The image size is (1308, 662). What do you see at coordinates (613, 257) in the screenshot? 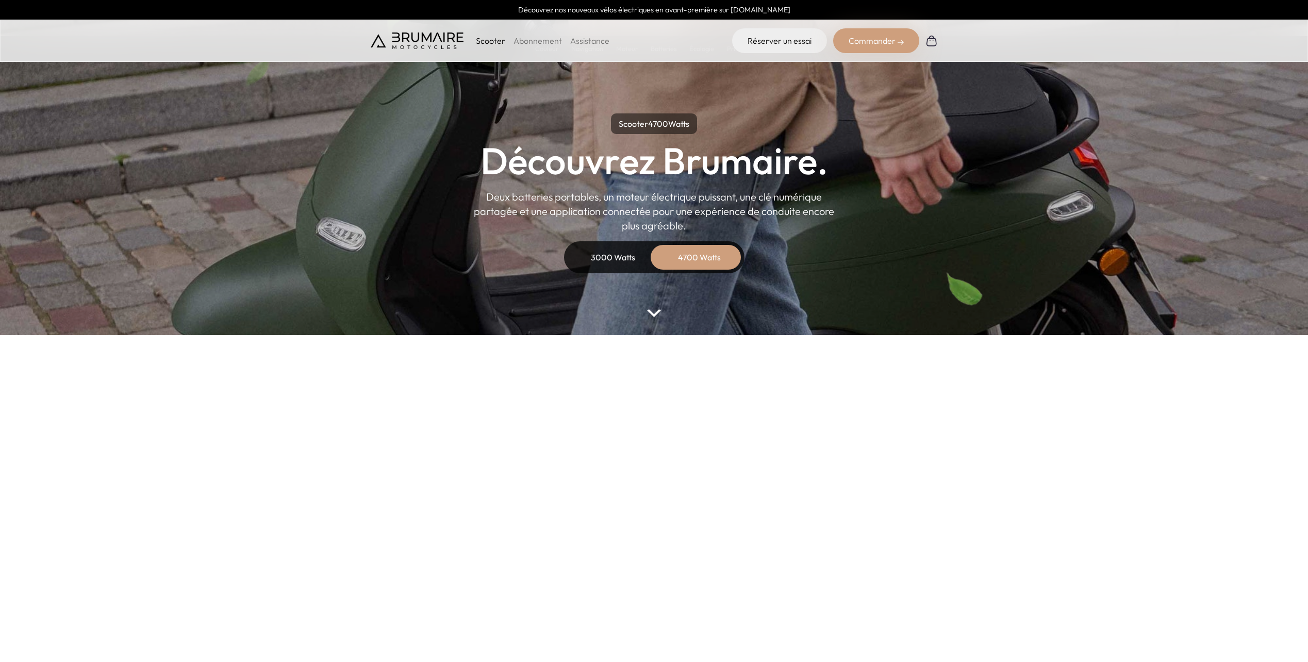
I see `div: 3000 Watts` at bounding box center [613, 257].